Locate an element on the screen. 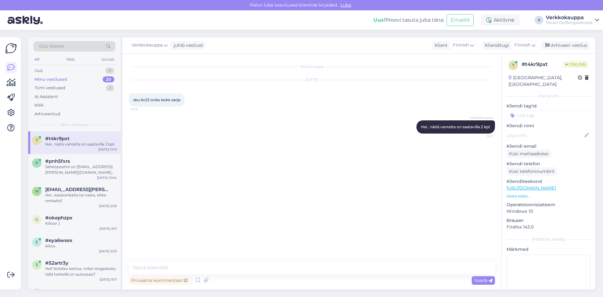  div: Minu vestlused is located at coordinates (51, 79).